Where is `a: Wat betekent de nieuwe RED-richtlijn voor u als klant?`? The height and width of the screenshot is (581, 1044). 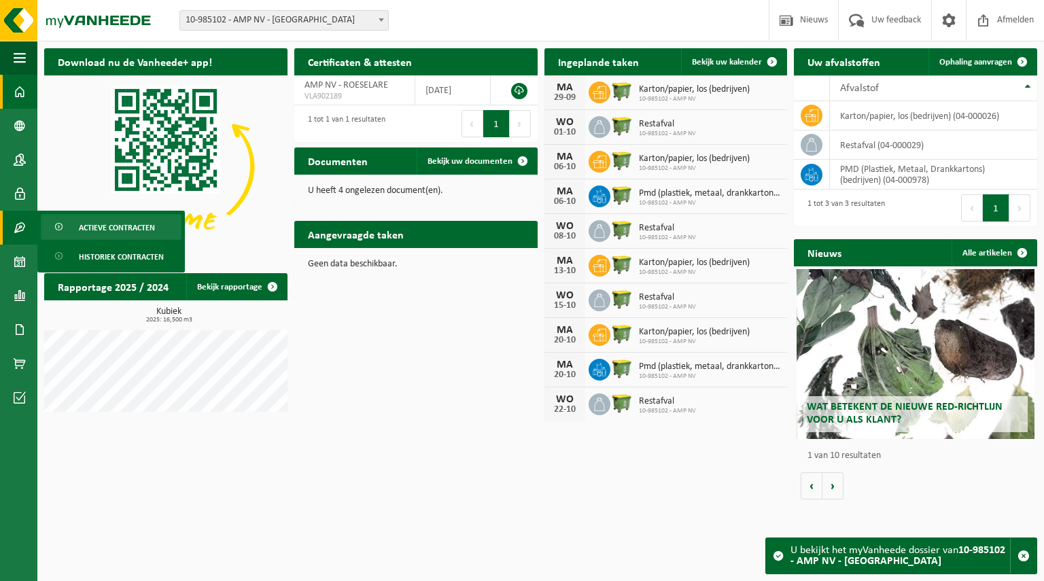
a: Wat betekent de nieuwe RED-richtlijn voor u als klant? is located at coordinates (915, 354).